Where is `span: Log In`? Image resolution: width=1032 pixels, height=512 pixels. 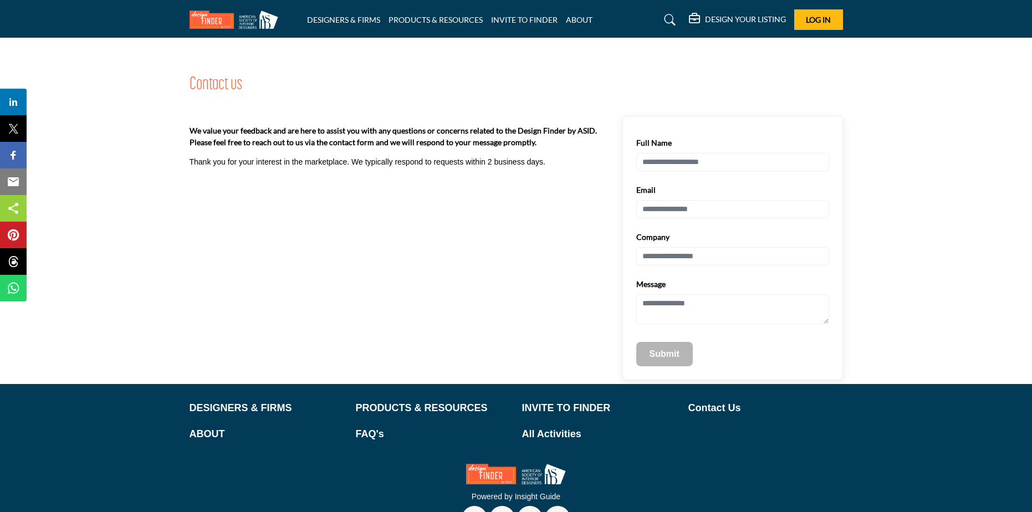
span: Log In is located at coordinates (818, 19).